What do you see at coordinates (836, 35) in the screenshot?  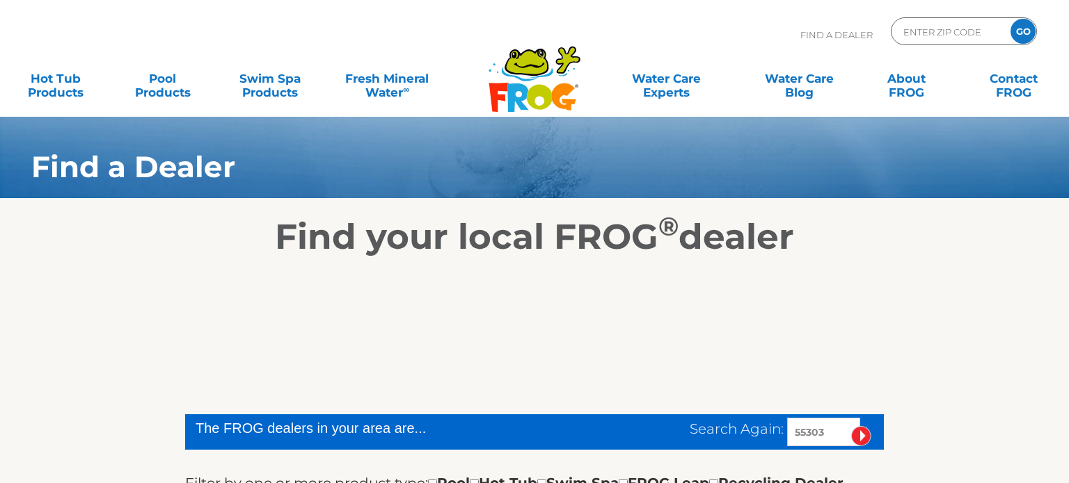 I see `p: Find A Dealer` at bounding box center [836, 35].